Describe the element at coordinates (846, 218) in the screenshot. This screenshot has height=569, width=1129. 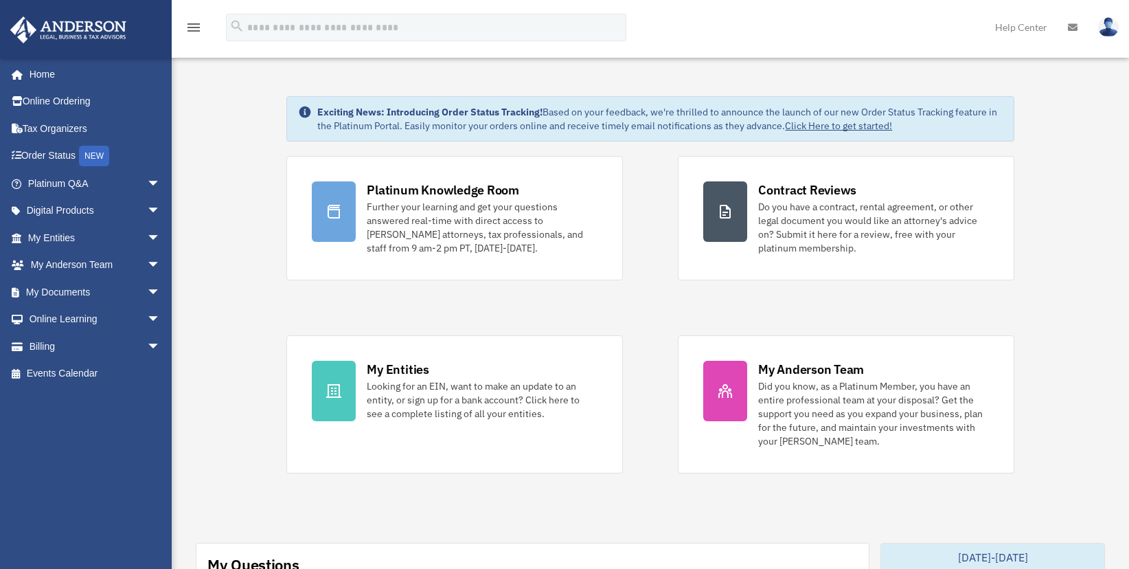
I see `a: Contract Reviews Do you have a contract, rental agreement, or other legal document you would like...` at that location.